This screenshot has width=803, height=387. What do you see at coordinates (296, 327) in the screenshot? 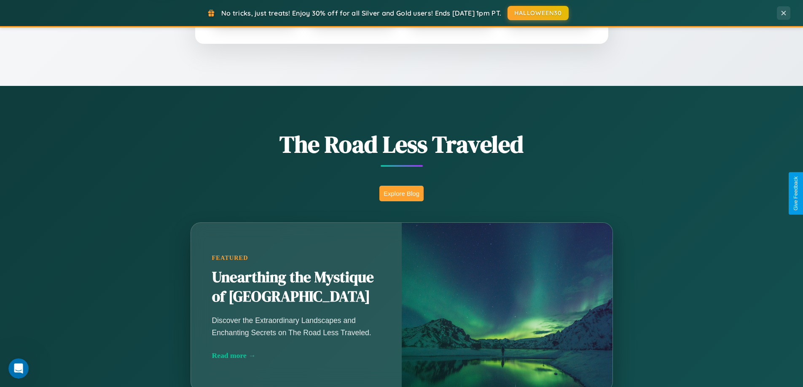
I see `p: Discover the Extraordinary Landscapes and Enchanting Secrets on The Road Less Traveled.` at bounding box center [296, 327].